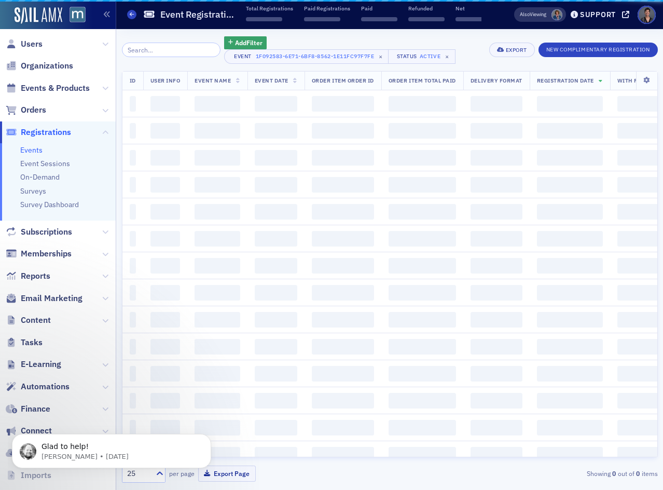  Describe the element at coordinates (26, 110) in the screenshot. I see `a: Orders` at that location.